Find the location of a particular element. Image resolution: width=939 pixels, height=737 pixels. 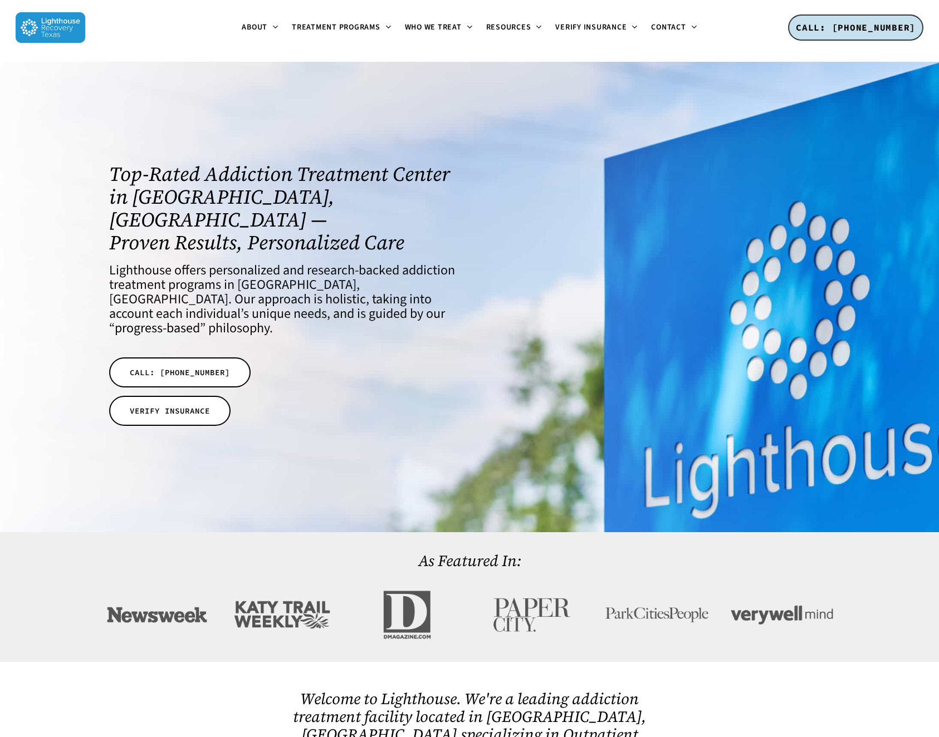

a: Resources is located at coordinates (514, 28).